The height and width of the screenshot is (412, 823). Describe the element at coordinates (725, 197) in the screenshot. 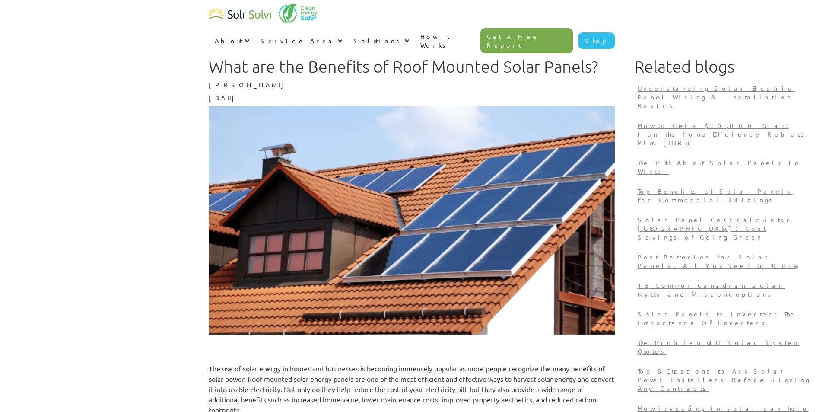

I see `a: Top Benefits of Solar Panels for Commercial Buildings` at that location.